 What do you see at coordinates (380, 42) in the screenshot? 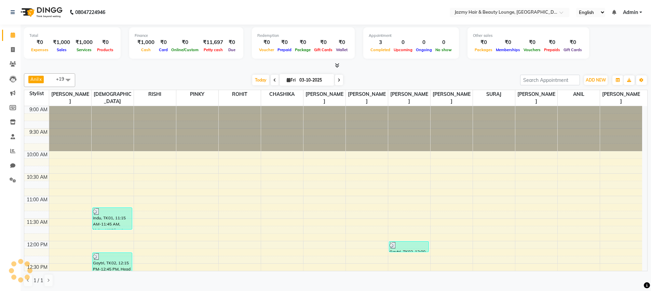
I see `div: 3` at bounding box center [380, 42].